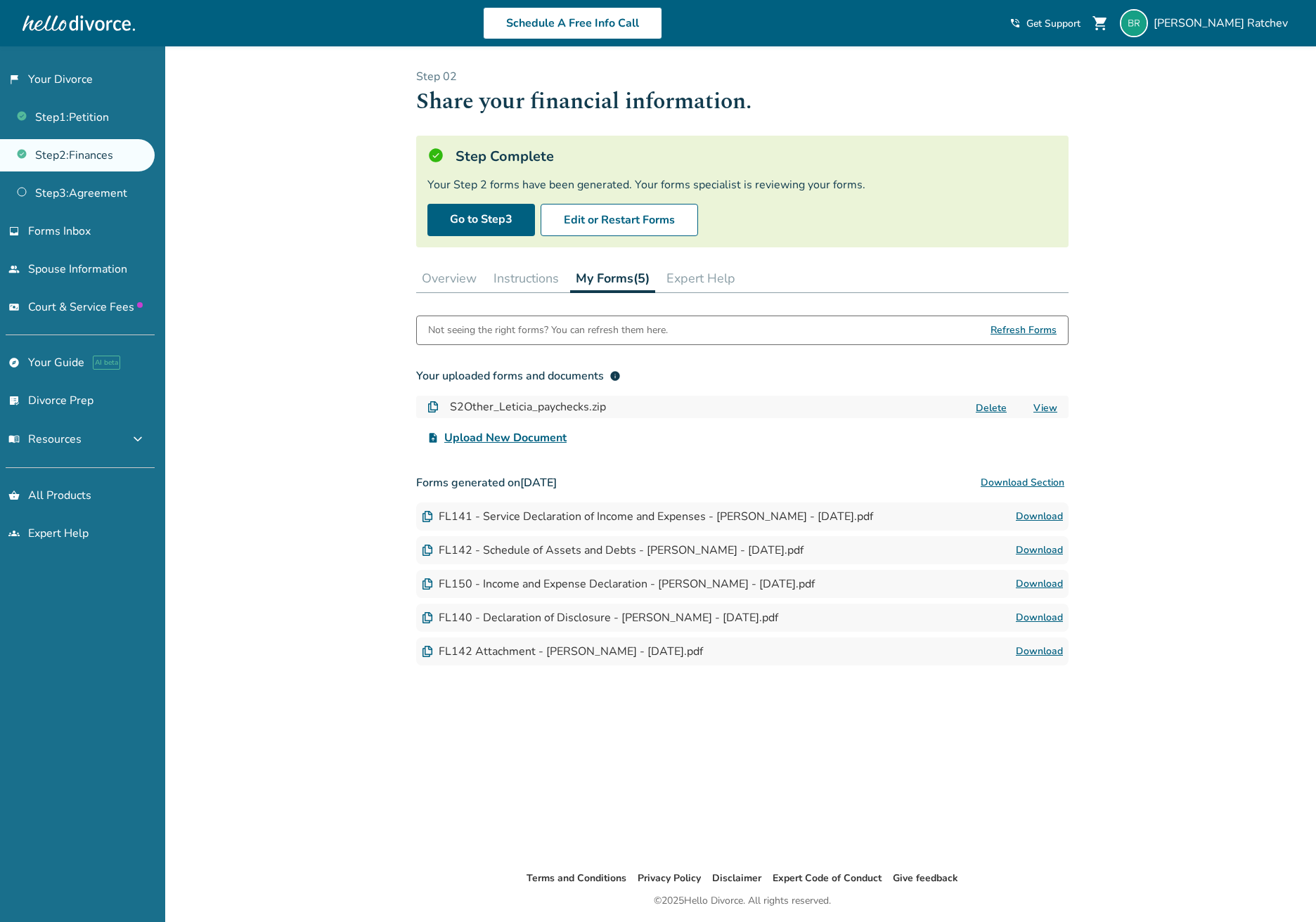 Image resolution: width=1316 pixels, height=922 pixels. I want to click on button: Edit or Restart Forms, so click(620, 220).